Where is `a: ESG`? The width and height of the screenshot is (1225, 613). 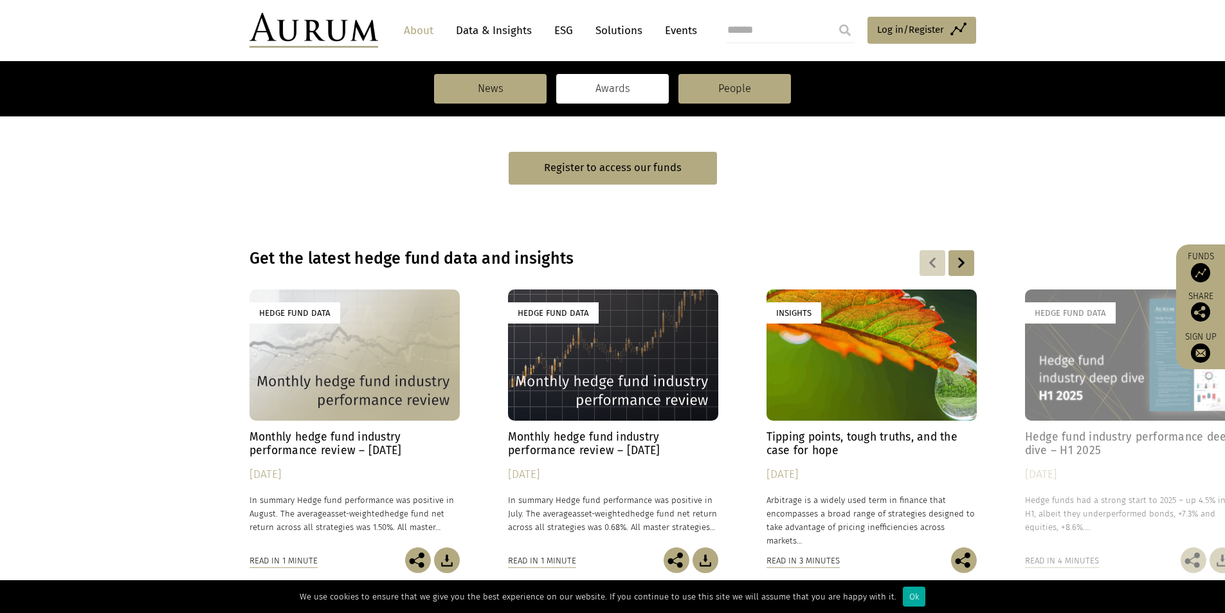
a: ESG is located at coordinates (563, 30).